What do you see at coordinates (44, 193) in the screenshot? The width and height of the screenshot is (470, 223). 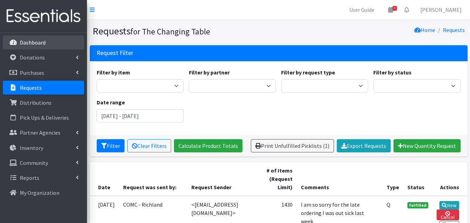 I see `a: My Organization` at bounding box center [44, 193].